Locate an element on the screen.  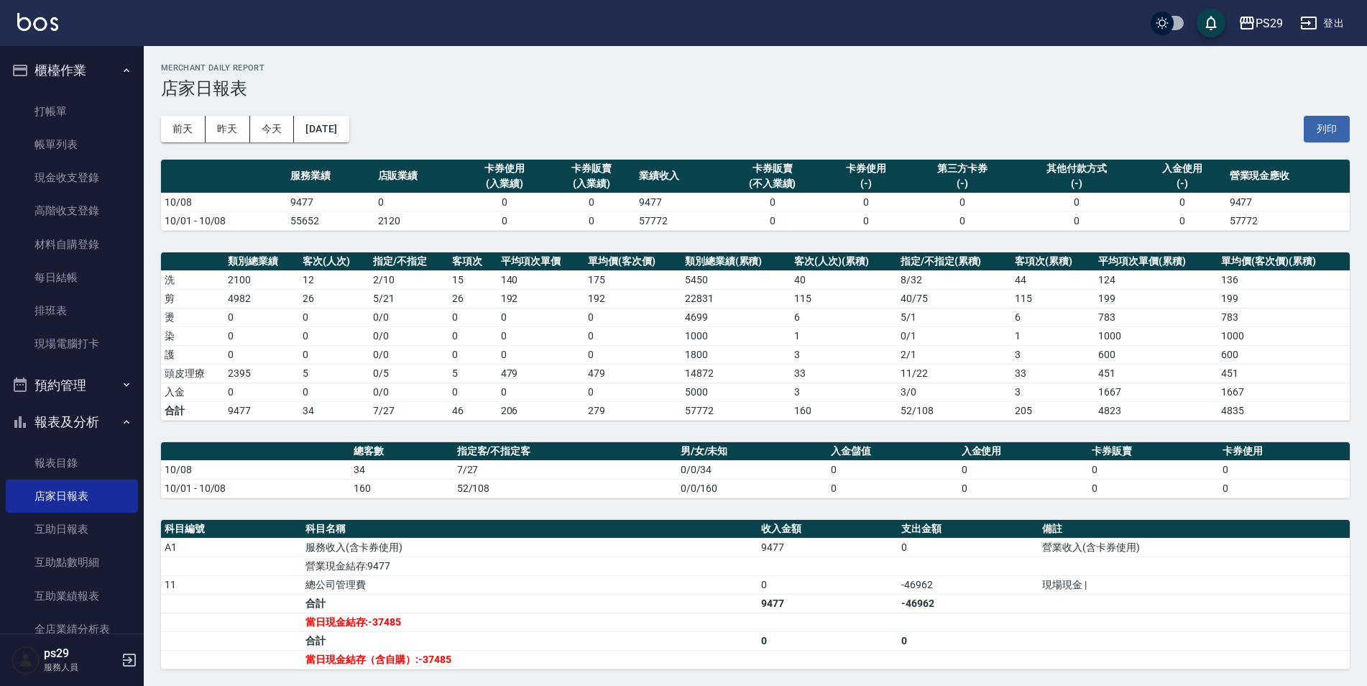
td: 頭皮理療 is located at coordinates (193, 373).